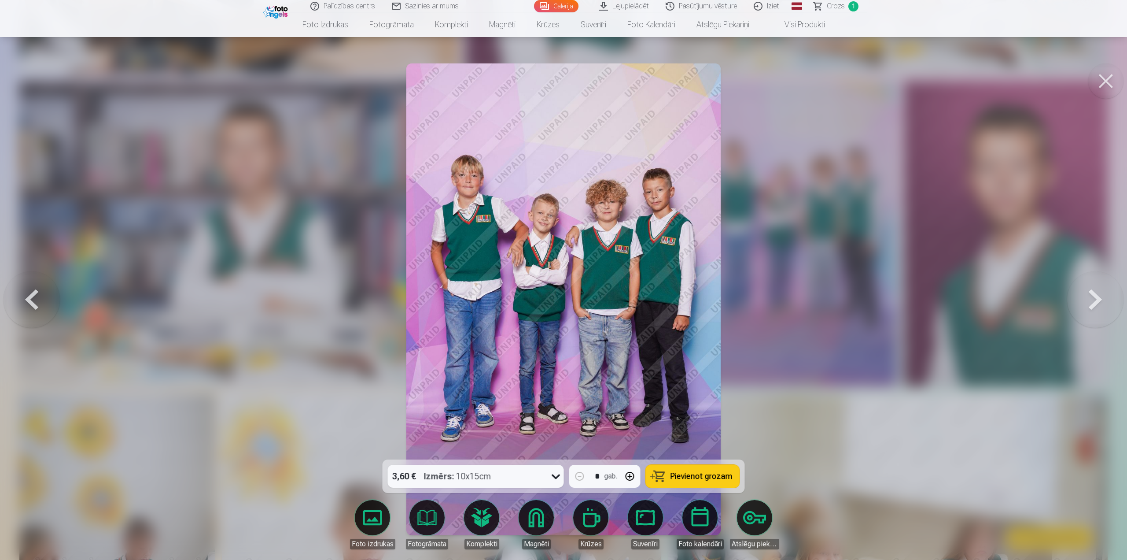  Describe the element at coordinates (798, 25) in the screenshot. I see `a: Visi produkti` at that location.